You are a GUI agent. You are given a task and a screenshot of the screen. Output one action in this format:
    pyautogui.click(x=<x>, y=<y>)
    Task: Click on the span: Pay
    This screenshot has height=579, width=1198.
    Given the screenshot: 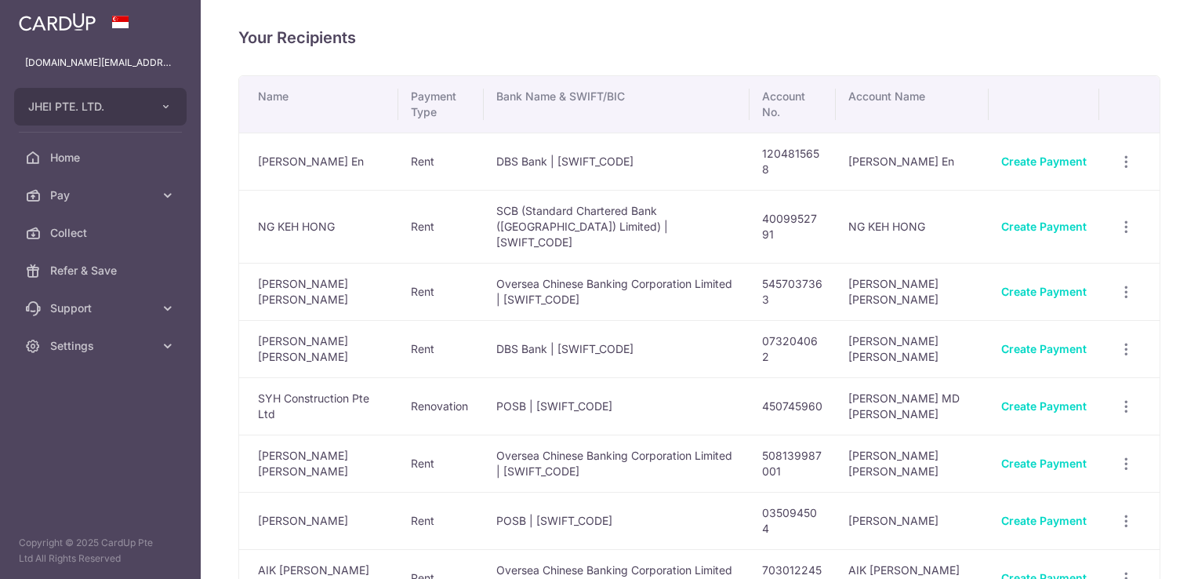 What is the action you would take?
    pyautogui.click(x=102, y=195)
    